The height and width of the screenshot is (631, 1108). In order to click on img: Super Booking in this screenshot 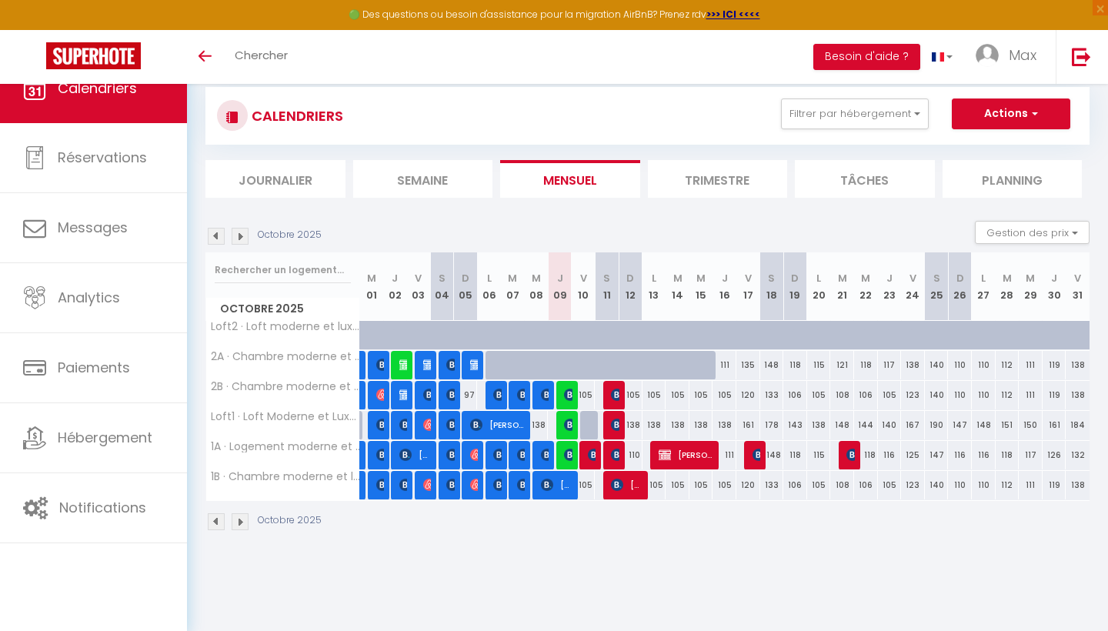, I will do `click(93, 55)`.